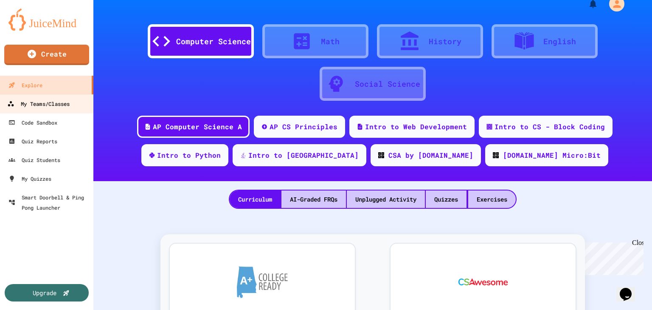 The image size is (652, 310). Describe the element at coordinates (560, 41) in the screenshot. I see `div: English` at that location.